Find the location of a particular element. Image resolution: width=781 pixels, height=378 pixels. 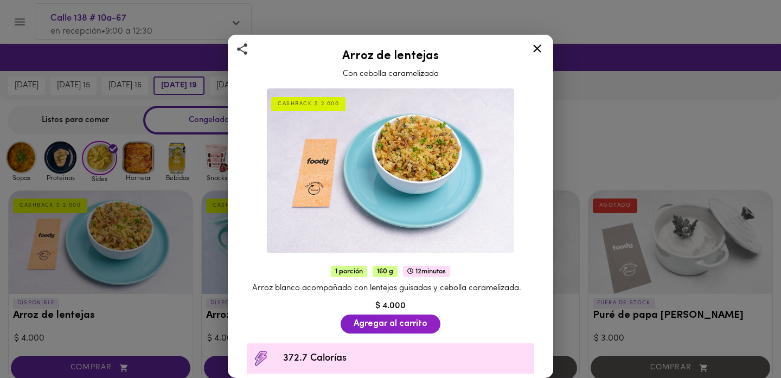

span: 12 minutos is located at coordinates (426, 271).